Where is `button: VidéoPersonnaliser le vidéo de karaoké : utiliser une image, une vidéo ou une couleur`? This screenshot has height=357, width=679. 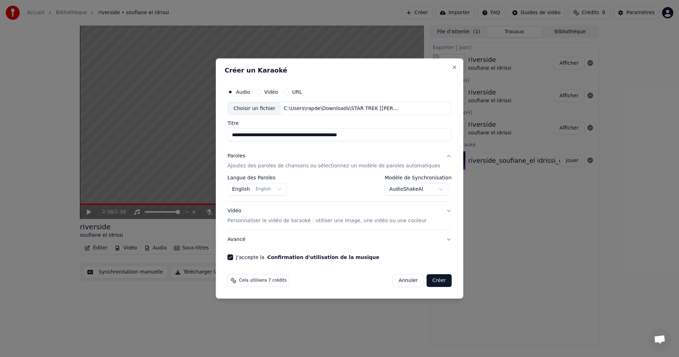
button: VidéoPersonnaliser le vidéo de karaoké : utiliser une image, une vidéo ou une couleur is located at coordinates (339, 216).